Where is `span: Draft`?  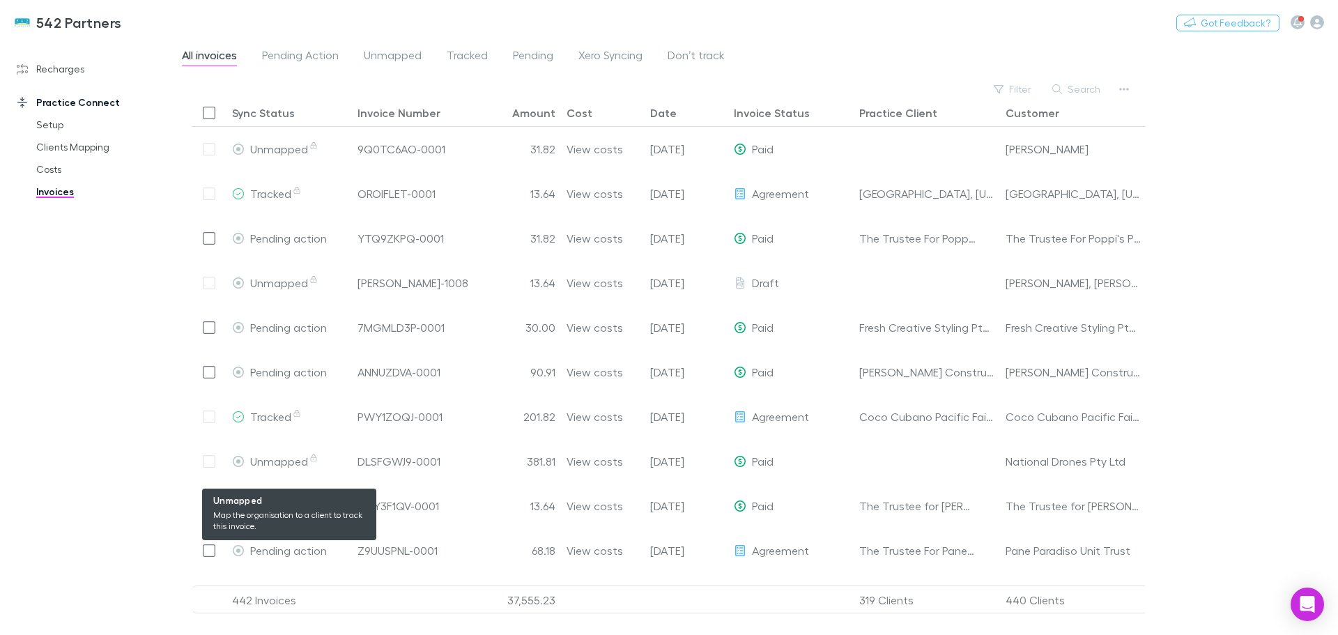
span: Draft is located at coordinates (765, 282).